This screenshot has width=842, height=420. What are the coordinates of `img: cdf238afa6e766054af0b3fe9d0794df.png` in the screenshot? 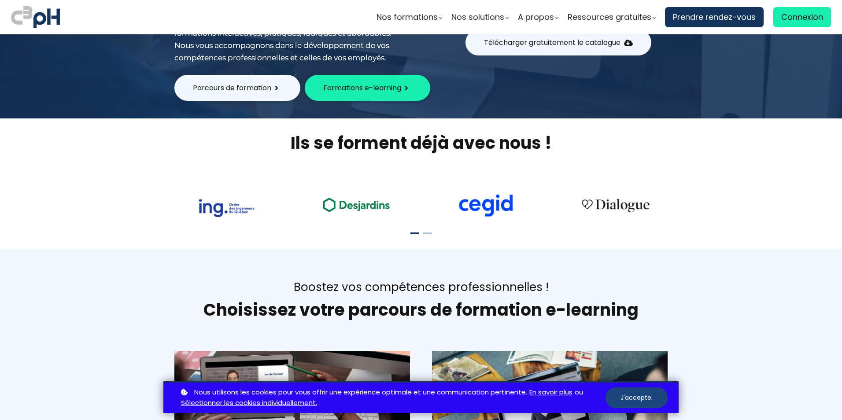 It's located at (486, 206).